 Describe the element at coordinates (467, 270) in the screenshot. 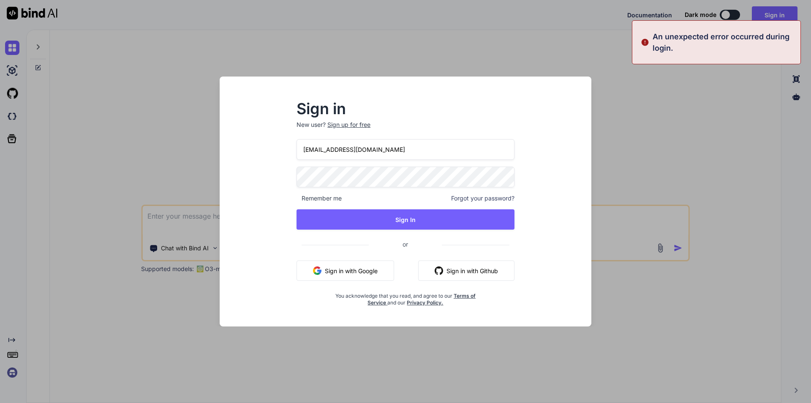

I see `button: Sign in with Github` at that location.